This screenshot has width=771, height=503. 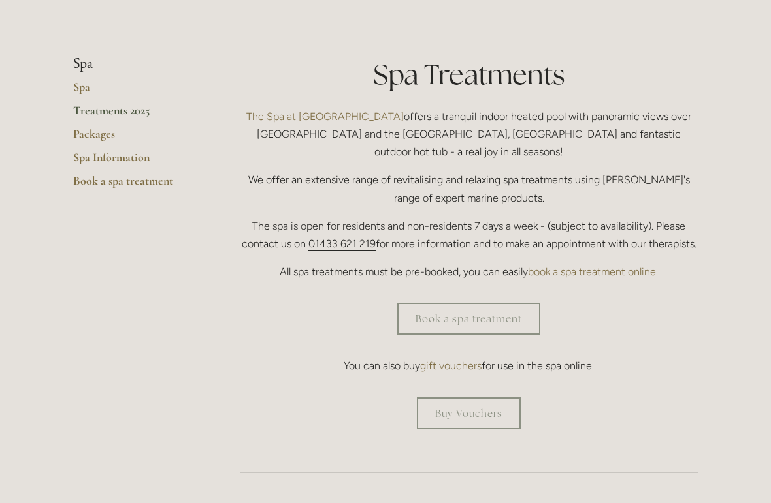 I want to click on a: Packages, so click(x=135, y=138).